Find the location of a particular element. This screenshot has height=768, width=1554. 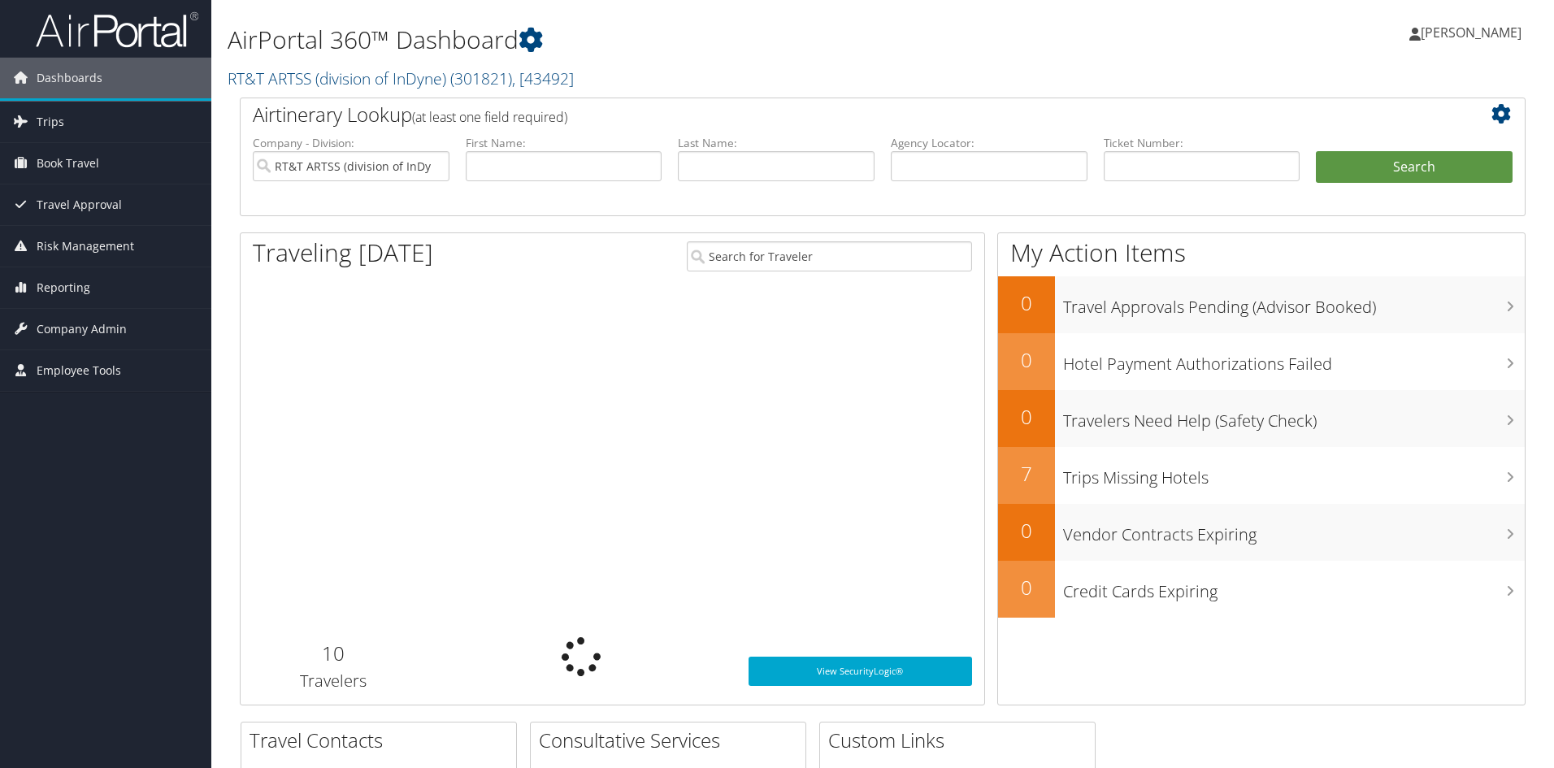

span: Book Travel is located at coordinates (67, 163).